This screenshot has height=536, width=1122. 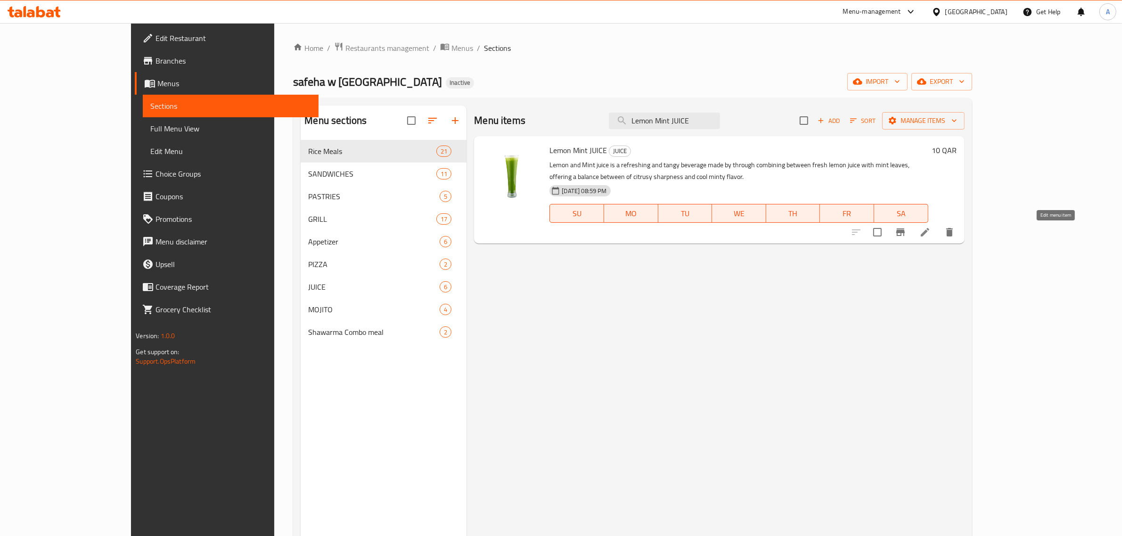 What do you see at coordinates (685, 213) in the screenshot?
I see `button: TU` at bounding box center [685, 213].